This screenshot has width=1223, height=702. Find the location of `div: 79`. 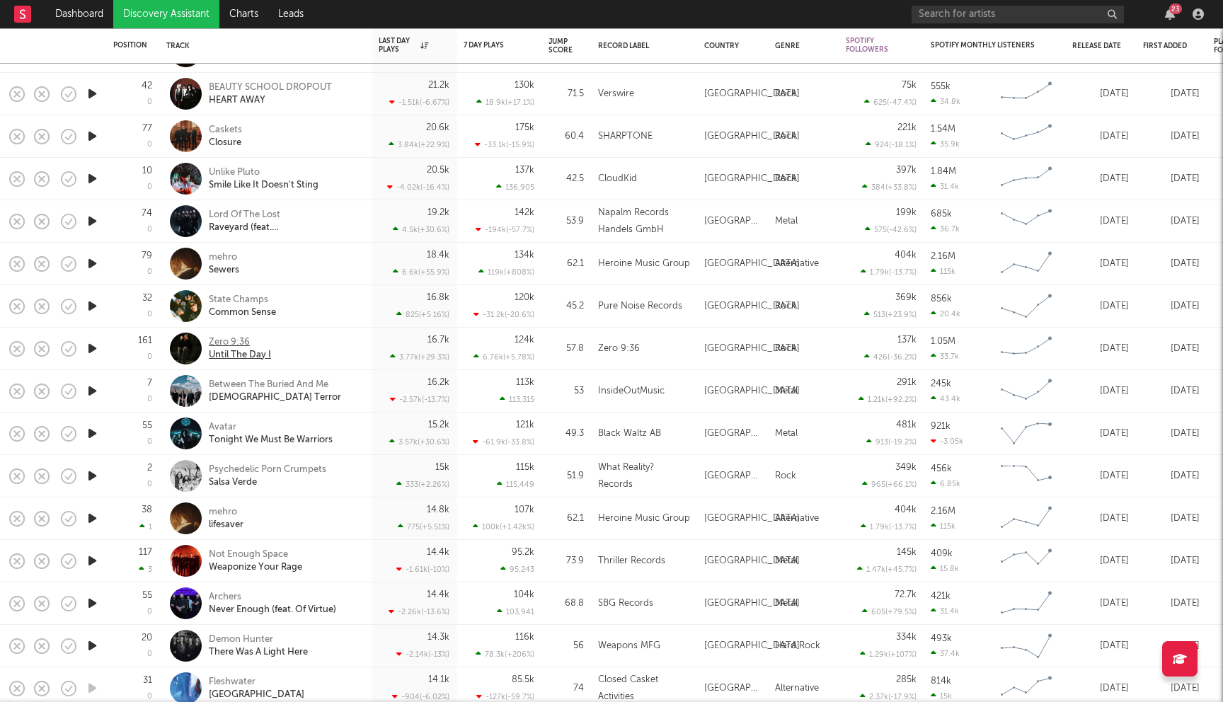

div: 79 is located at coordinates (146, 255).